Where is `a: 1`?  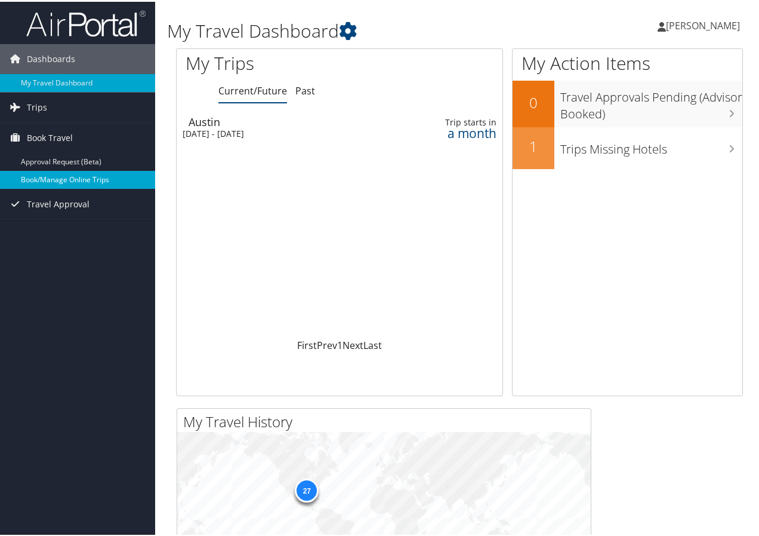 a: 1 is located at coordinates (340, 343).